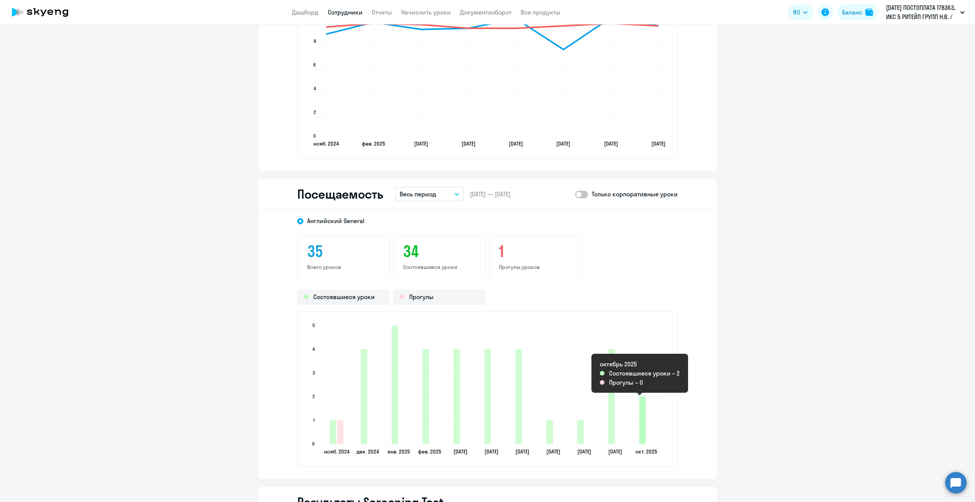  Describe the element at coordinates (315, 41) in the screenshot. I see `text: 8` at that location.